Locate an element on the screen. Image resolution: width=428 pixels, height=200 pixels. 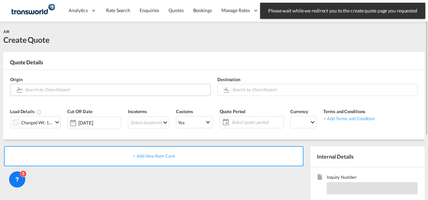
span: Analytics is located at coordinates (78, 10).